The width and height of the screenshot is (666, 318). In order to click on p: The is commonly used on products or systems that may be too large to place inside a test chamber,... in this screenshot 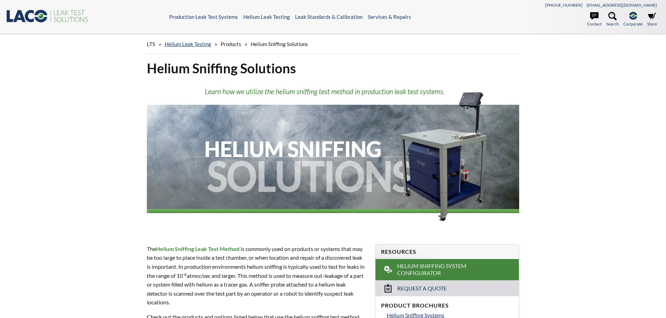, I will do `click(257, 276)`.